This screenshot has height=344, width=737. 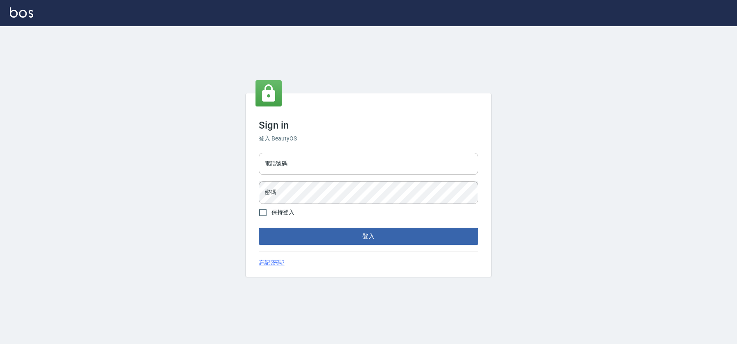 What do you see at coordinates (368, 236) in the screenshot?
I see `button: 登入` at bounding box center [368, 236].